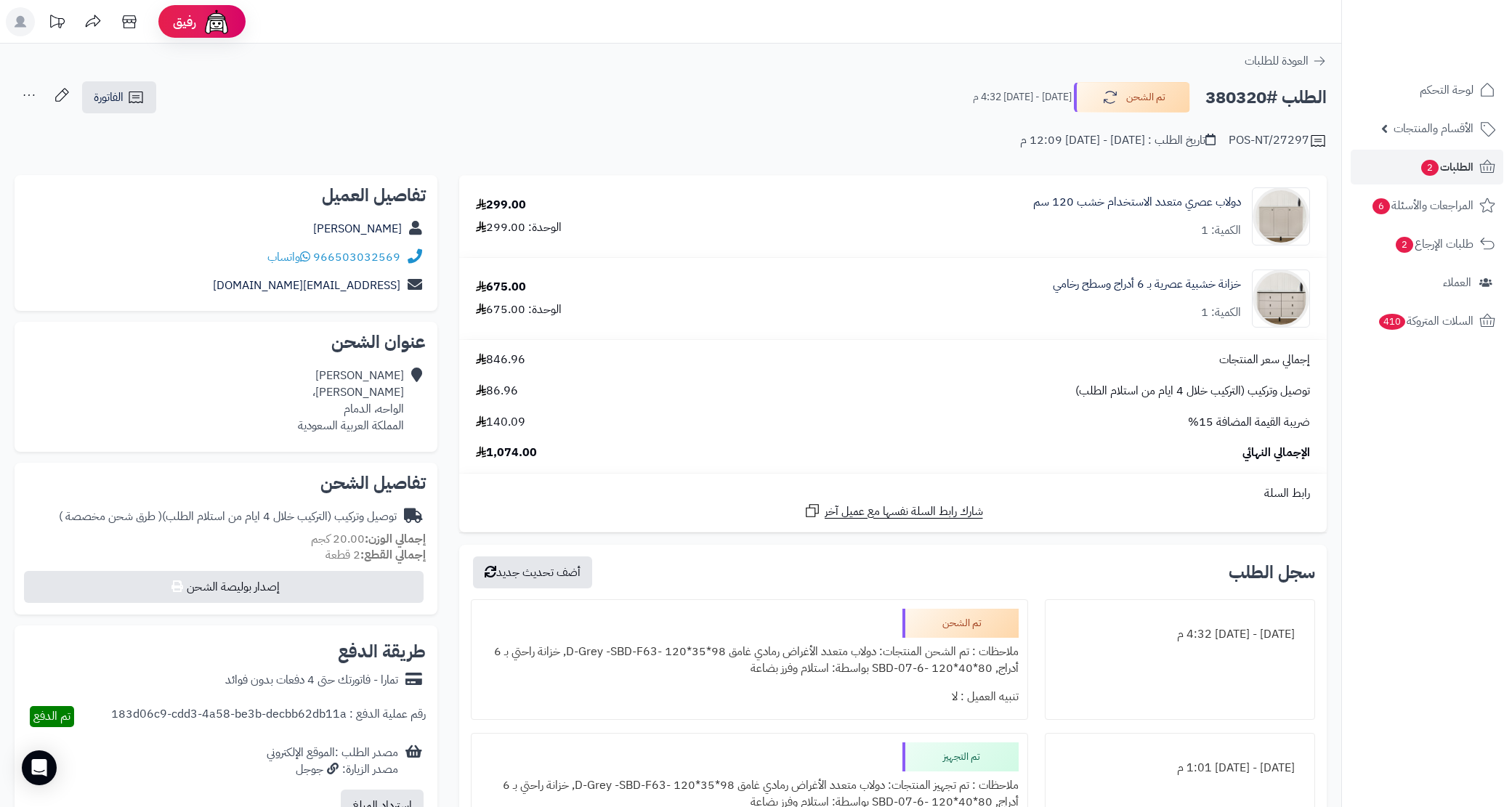 Image resolution: width=1512 pixels, height=807 pixels. Describe the element at coordinates (1425, 321) in the screenshot. I see `span: السلات المتروكة` at that location.